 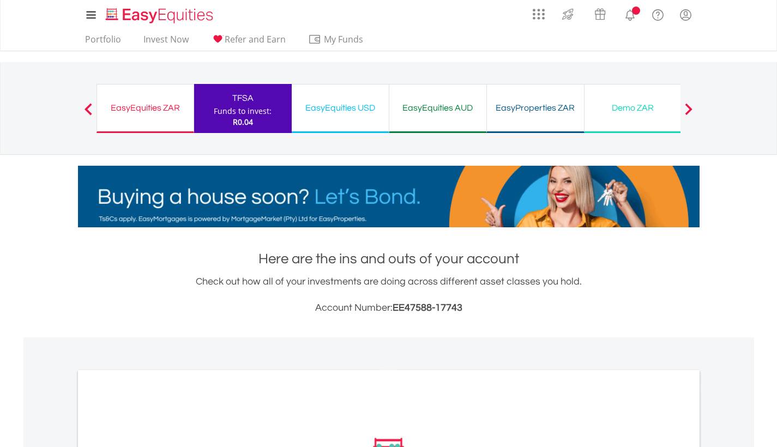 What do you see at coordinates (689, 114) in the screenshot?
I see `button: Next` at bounding box center [689, 114].